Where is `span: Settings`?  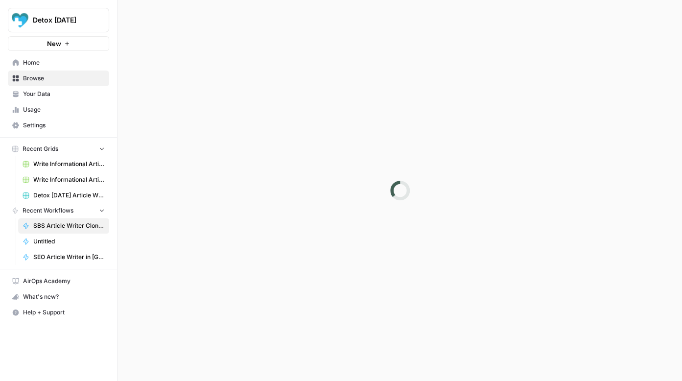
span: Settings is located at coordinates (64, 125).